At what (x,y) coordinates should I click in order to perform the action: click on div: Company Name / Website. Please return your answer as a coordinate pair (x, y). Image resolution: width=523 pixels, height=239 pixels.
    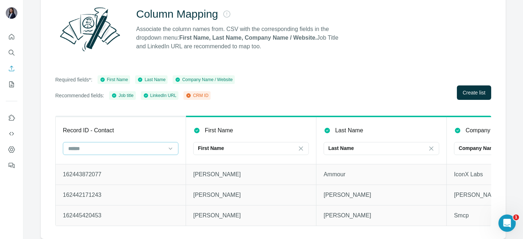
    Looking at the image, I should click on (204, 80).